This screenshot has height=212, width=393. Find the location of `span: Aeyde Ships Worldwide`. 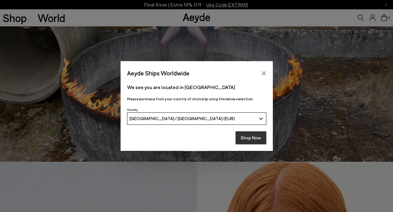

span: Aeyde Ships Worldwide is located at coordinates (158, 73).